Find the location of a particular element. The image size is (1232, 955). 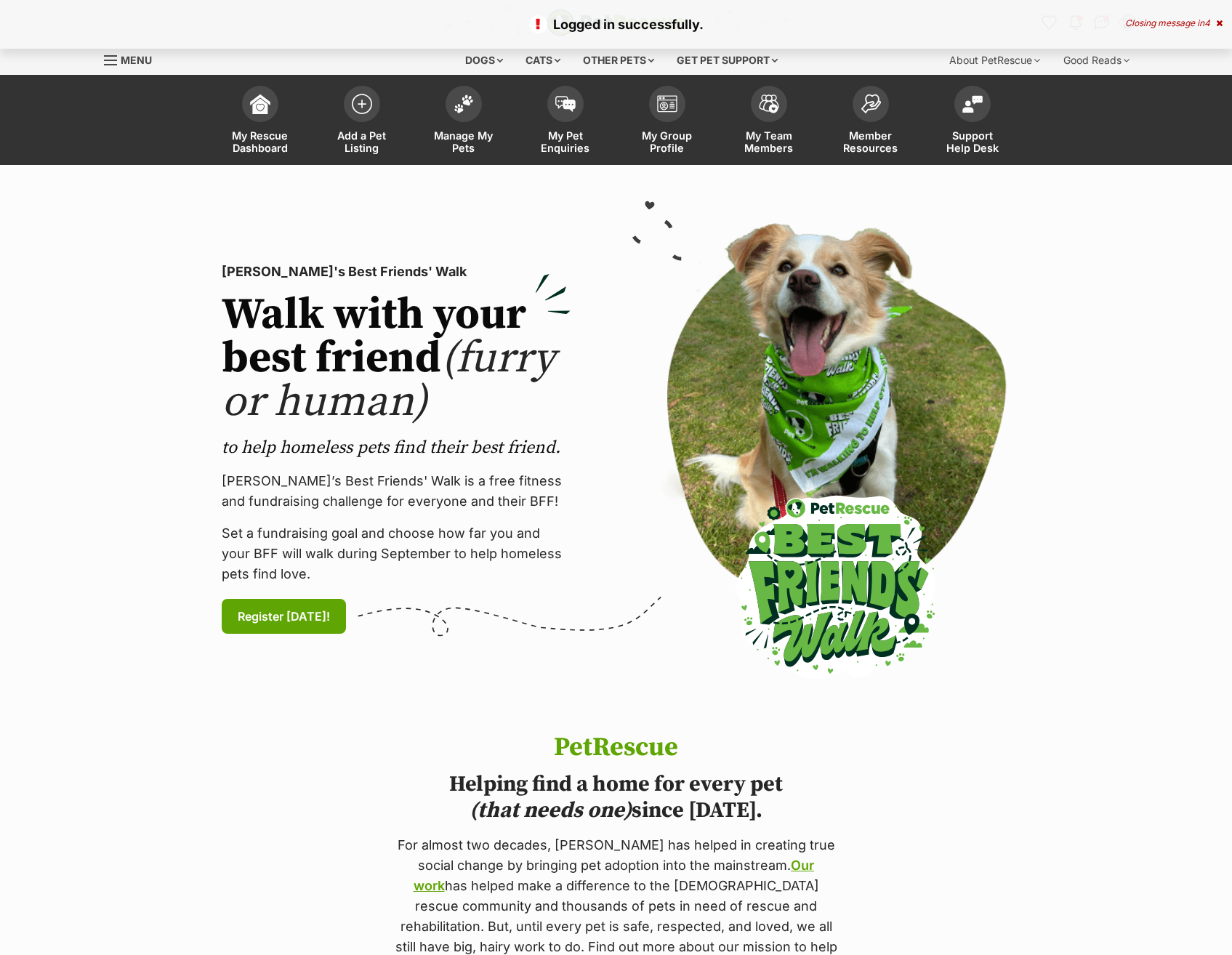

div: Good Reads is located at coordinates (1096, 61).